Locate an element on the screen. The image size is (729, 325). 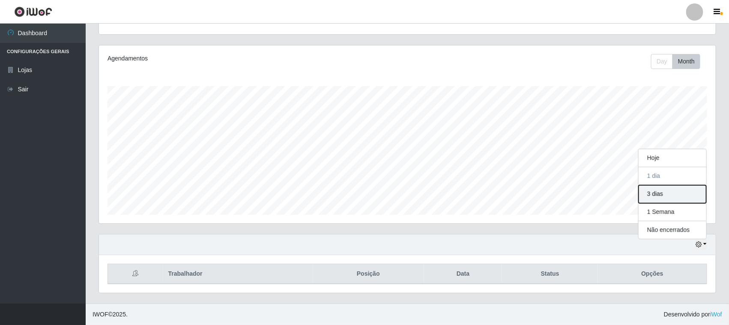
button: 3 dias is located at coordinates (673, 194).